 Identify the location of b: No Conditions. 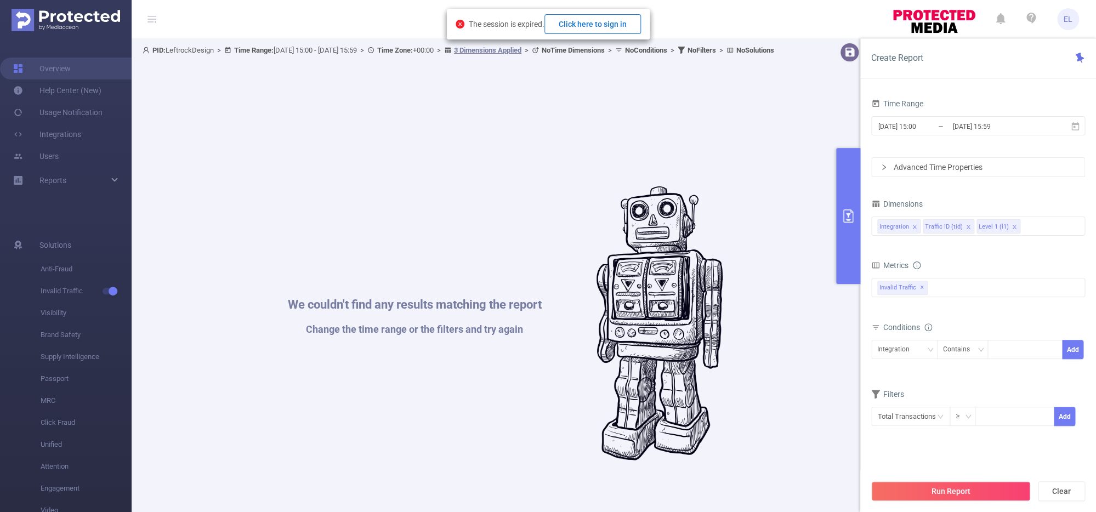
(646, 50).